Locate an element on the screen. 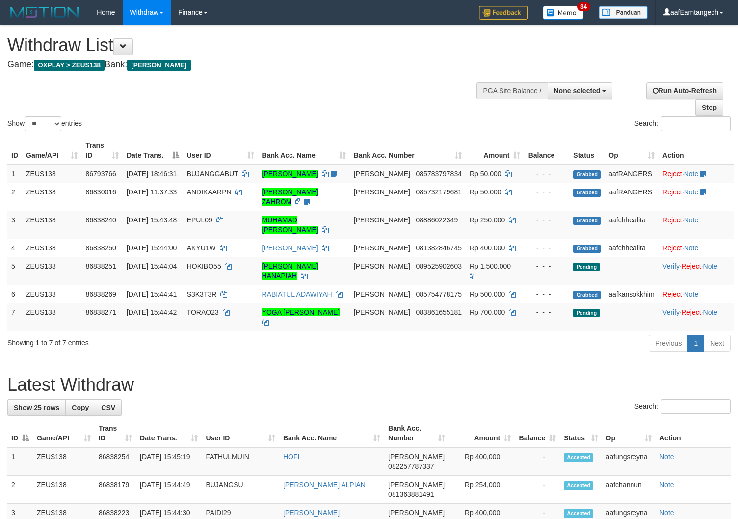 This screenshot has height=519, width=738. span: AKYU1W is located at coordinates (201, 248).